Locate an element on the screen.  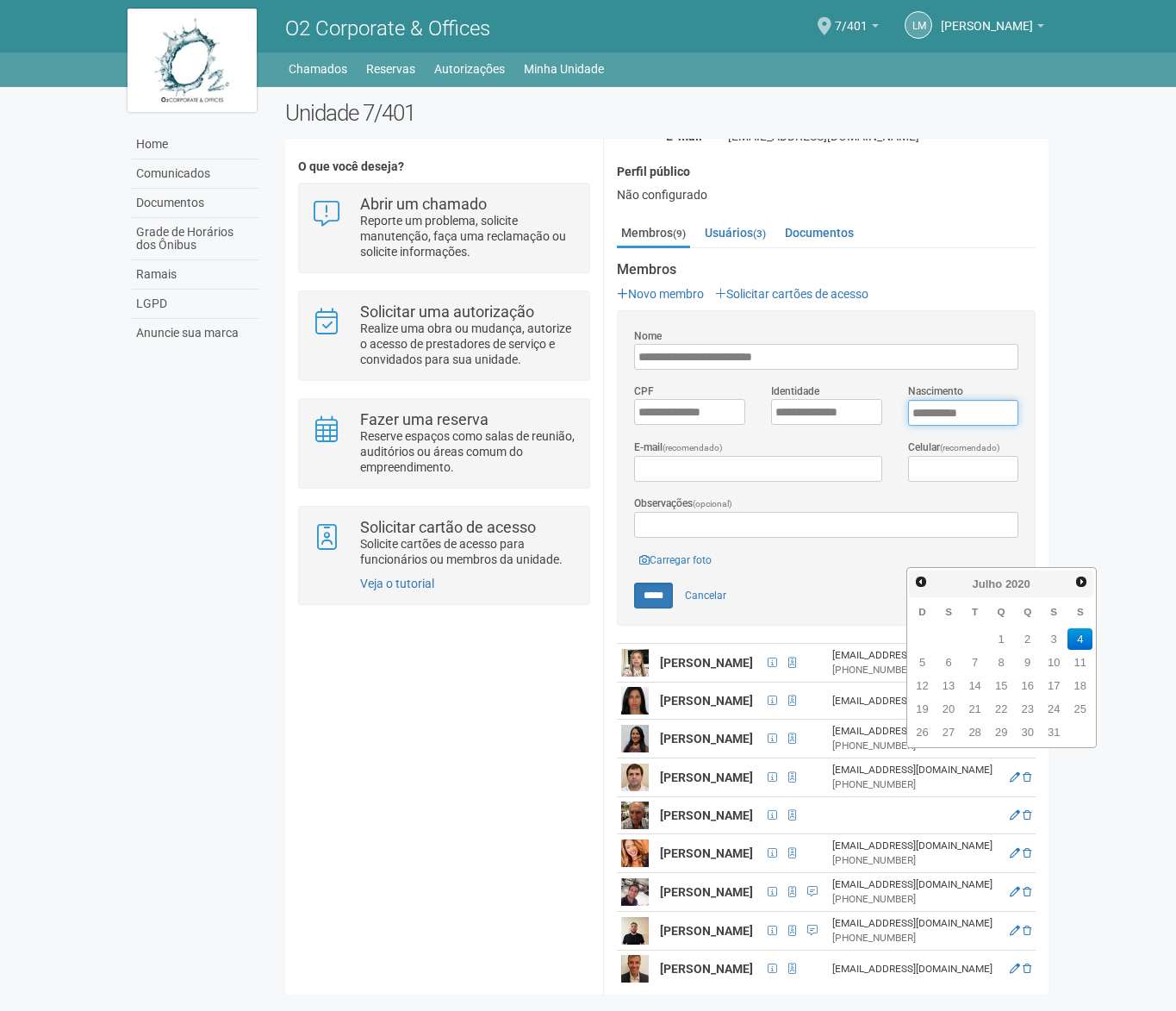
span: 2020 is located at coordinates (1018, 583).